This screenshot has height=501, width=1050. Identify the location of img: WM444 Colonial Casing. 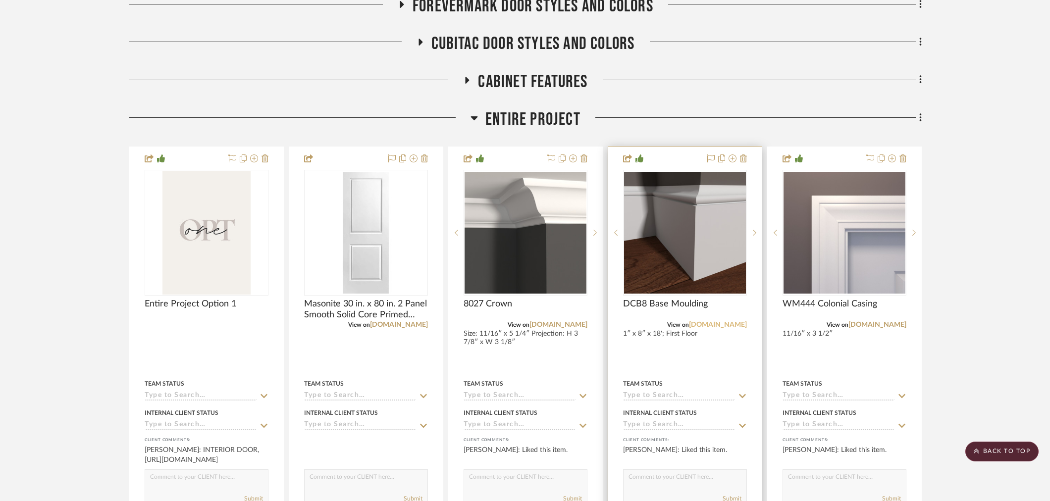
(844, 233).